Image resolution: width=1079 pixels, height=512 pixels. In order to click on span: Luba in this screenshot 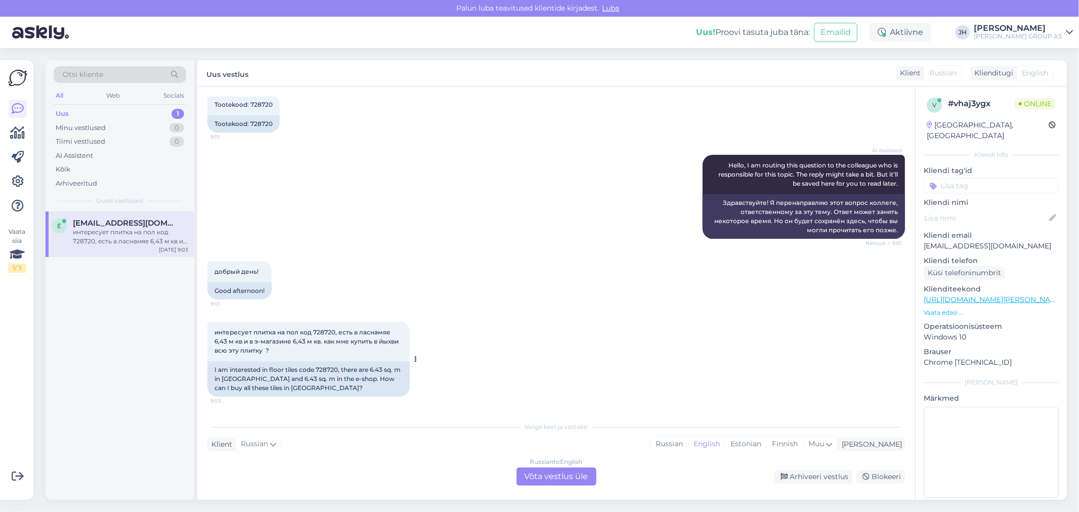, I will do `click(611, 8)`.